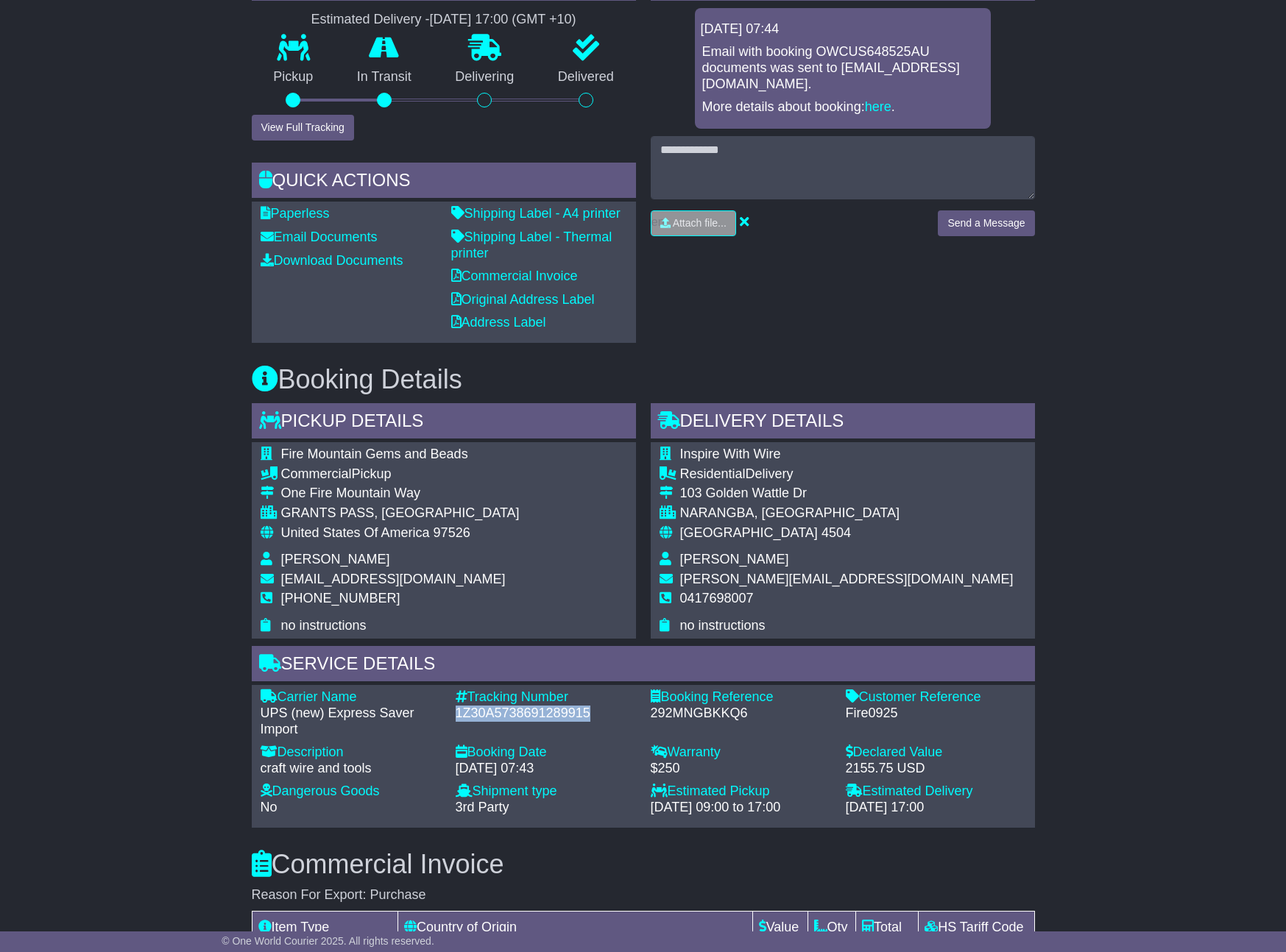 The width and height of the screenshot is (1286, 952). What do you see at coordinates (985, 223) in the screenshot?
I see `button: Send a Message` at bounding box center [985, 223].